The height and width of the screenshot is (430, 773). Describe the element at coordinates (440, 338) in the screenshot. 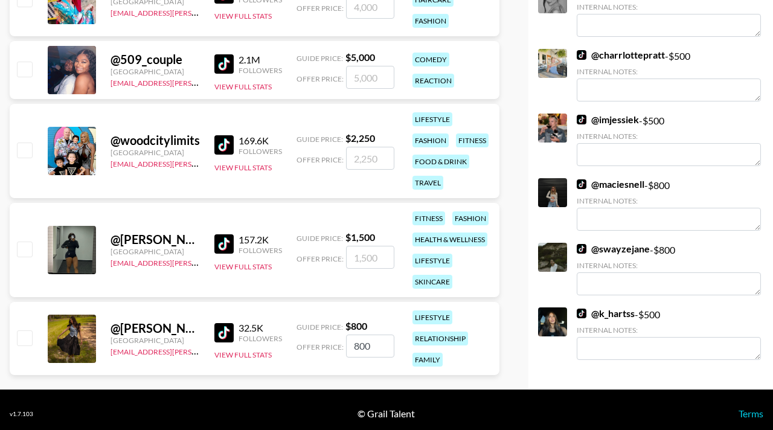

I see `div: relationship` at that location.